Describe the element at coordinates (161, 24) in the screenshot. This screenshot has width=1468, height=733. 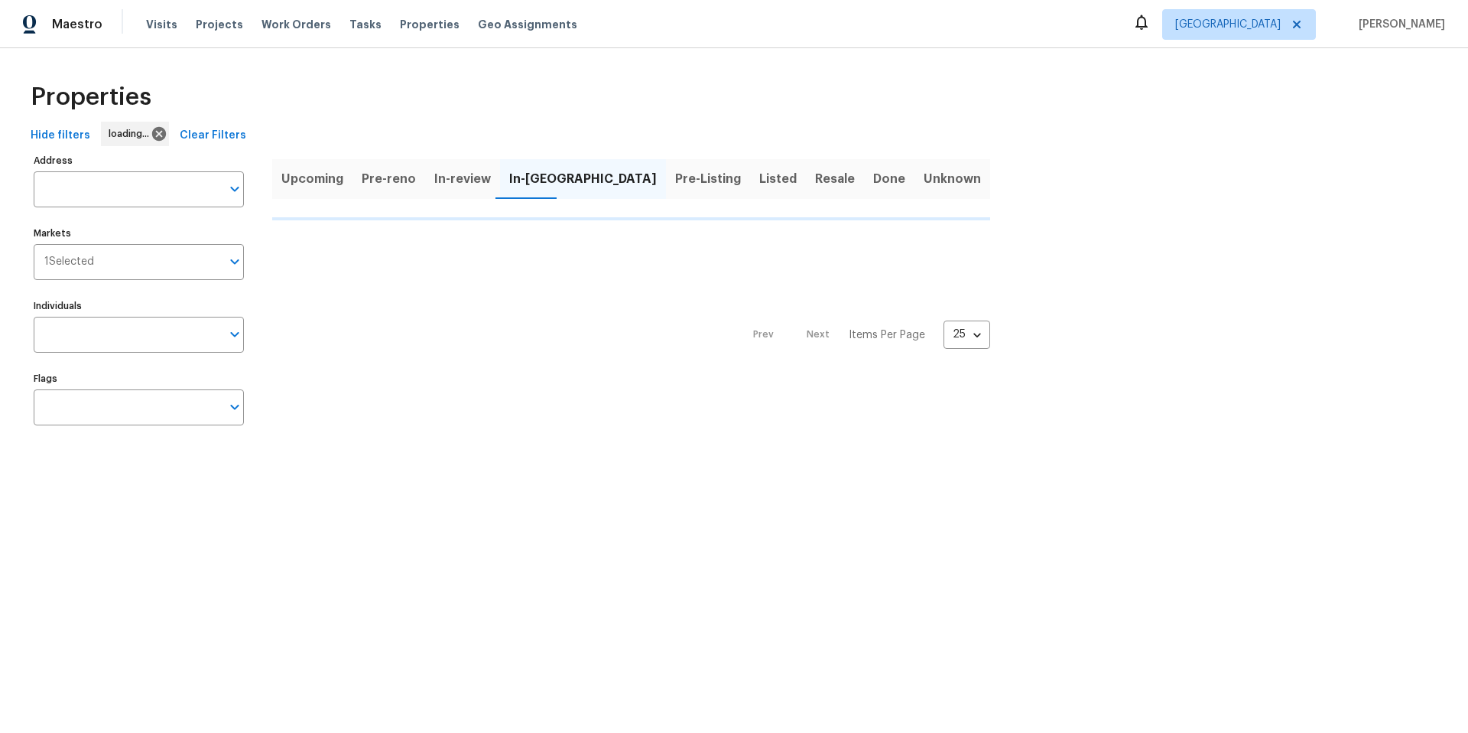
I see `span: Visits` at that location.